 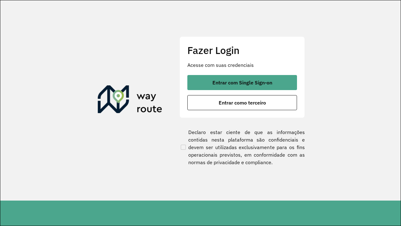 What do you see at coordinates (130, 100) in the screenshot?
I see `img: Roteirizador AmbevTech` at bounding box center [130, 100].